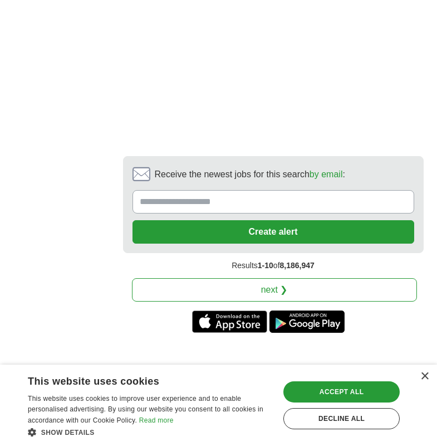 The height and width of the screenshot is (446, 437). Describe the element at coordinates (273, 232) in the screenshot. I see `button: Create alert` at that location.